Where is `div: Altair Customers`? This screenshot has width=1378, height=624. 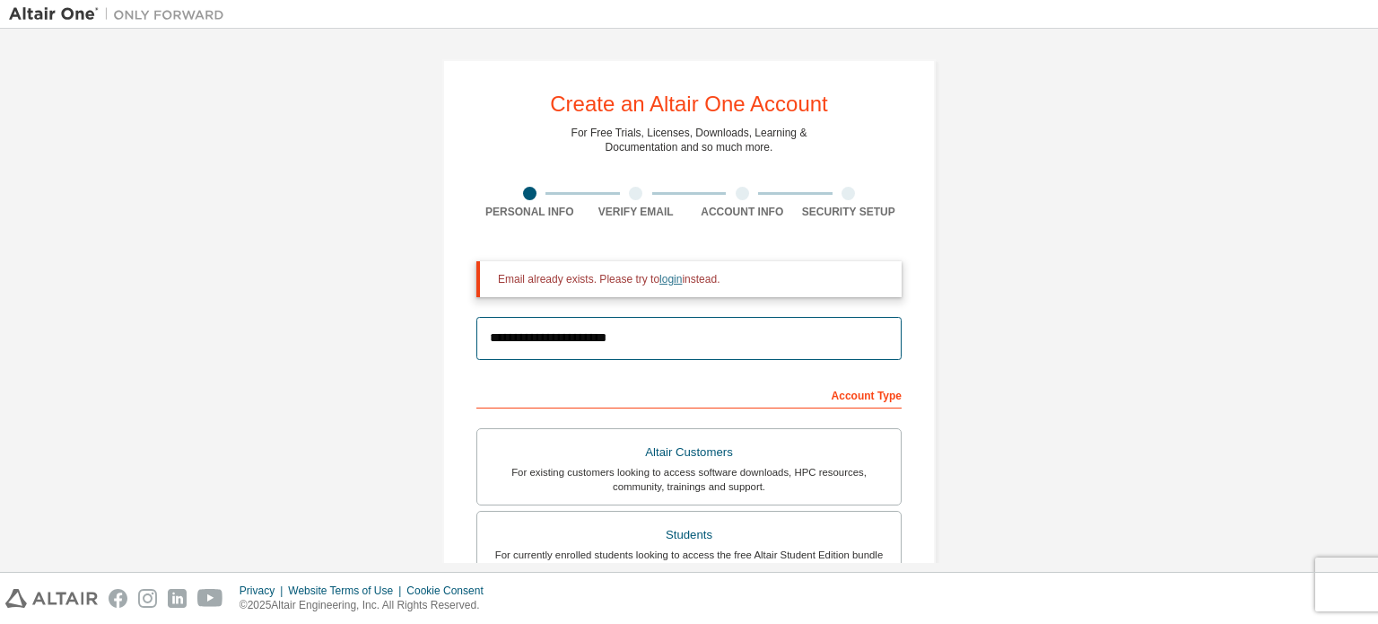
div: Altair Customers is located at coordinates (689, 452).